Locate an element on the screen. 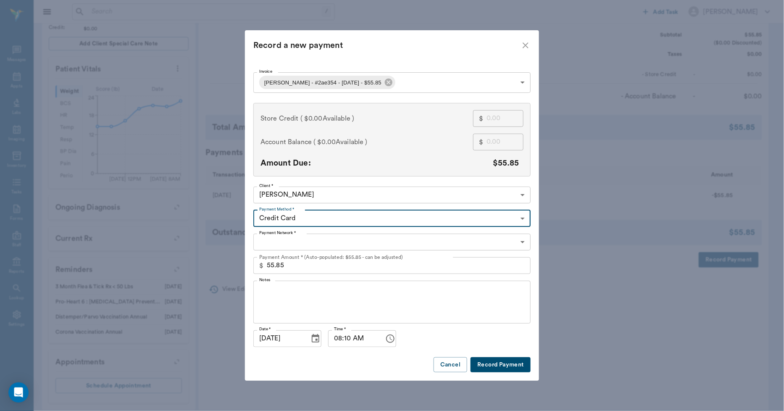 The width and height of the screenshot is (784, 411). label: Date * is located at coordinates (265, 329).